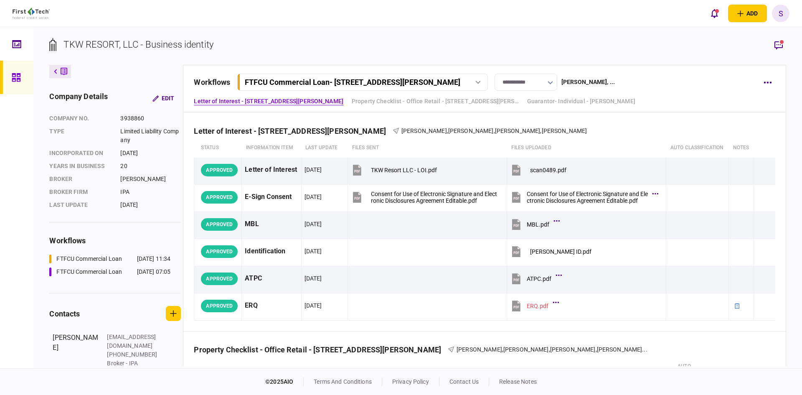  Describe the element at coordinates (534, 224) in the screenshot. I see `button: MBL.pdf` at that location.